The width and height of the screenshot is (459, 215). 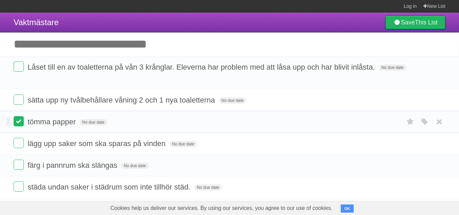 What do you see at coordinates (110, 187) in the screenshot?
I see `span: städa undan saker i städrum som inte tillhör städ.` at bounding box center [110, 187].